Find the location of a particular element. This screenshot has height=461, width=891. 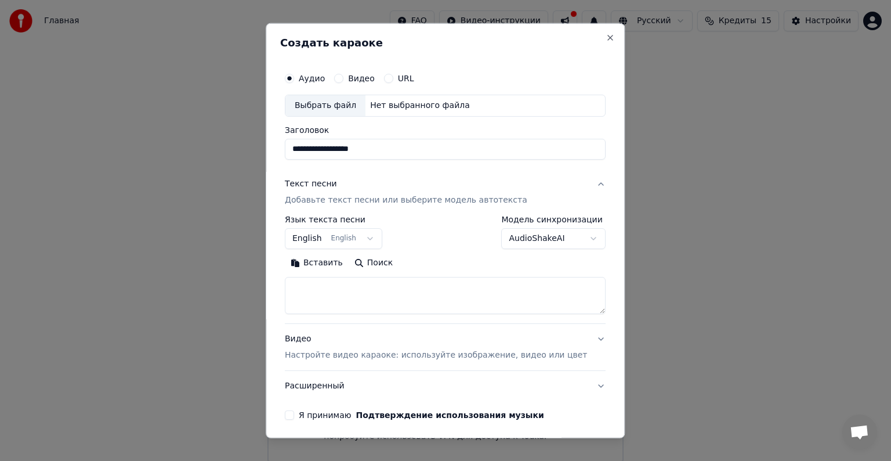

p: Настройте видео караоке: используйте изображение, видео или цвет is located at coordinates (436, 355).